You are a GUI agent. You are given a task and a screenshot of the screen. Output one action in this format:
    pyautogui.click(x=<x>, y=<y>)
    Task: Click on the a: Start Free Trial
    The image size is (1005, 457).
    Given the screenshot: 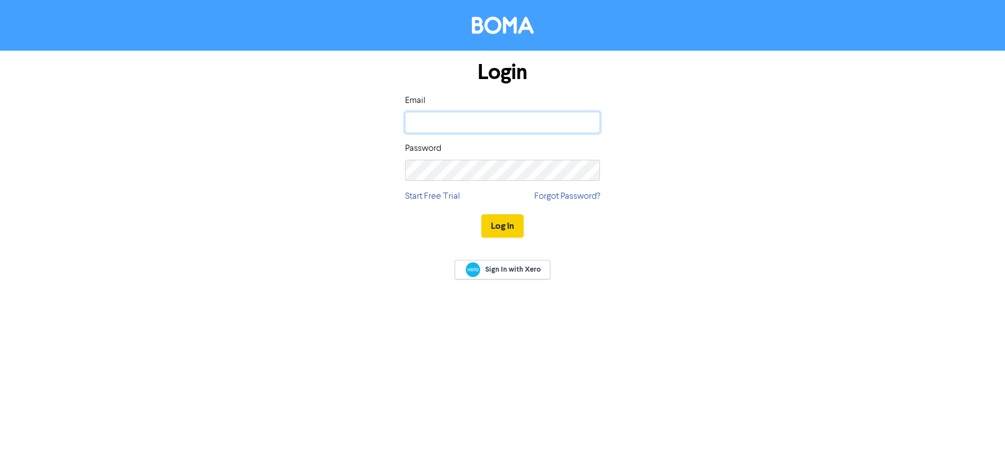 What is the action you would take?
    pyautogui.click(x=432, y=197)
    